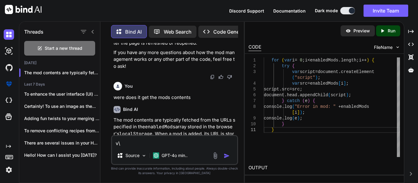 The height and width of the screenshot is (183, 418). What do you see at coordinates (252, 89) in the screenshot?
I see `div: 5` at bounding box center [252, 89].